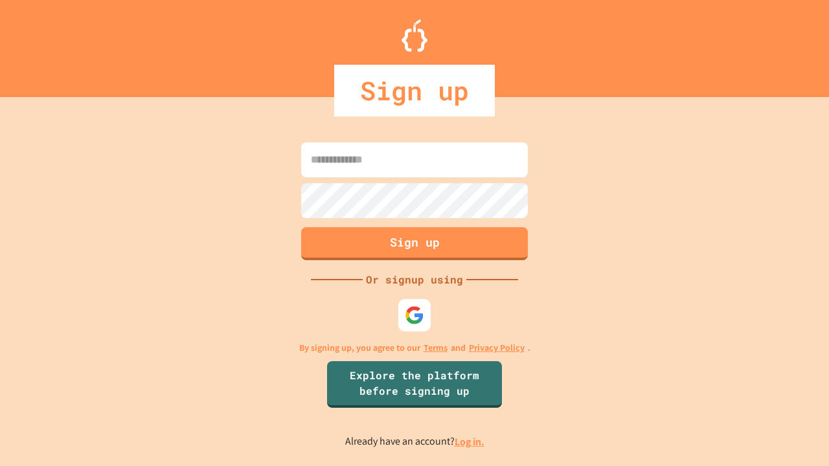 The width and height of the screenshot is (829, 466). Describe the element at coordinates (414, 36) in the screenshot. I see `img: Logo.svg` at that location.